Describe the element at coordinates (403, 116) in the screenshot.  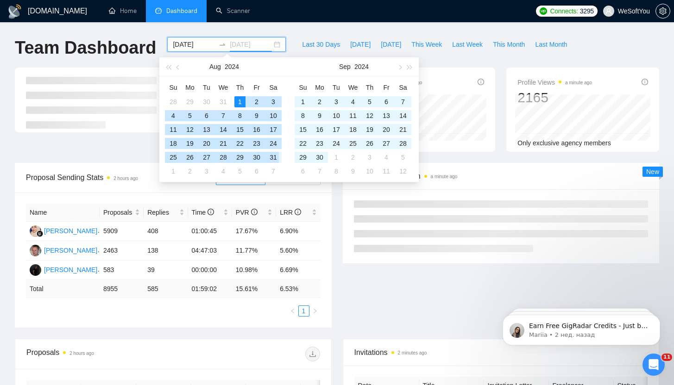
I see `td: 2024-09-14` at that location.